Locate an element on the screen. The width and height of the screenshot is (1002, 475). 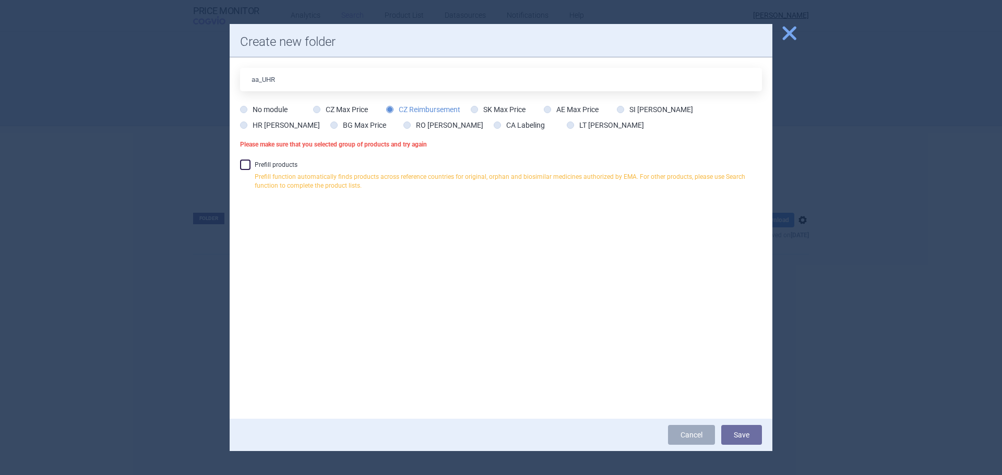
a: Cancel is located at coordinates (691, 435).